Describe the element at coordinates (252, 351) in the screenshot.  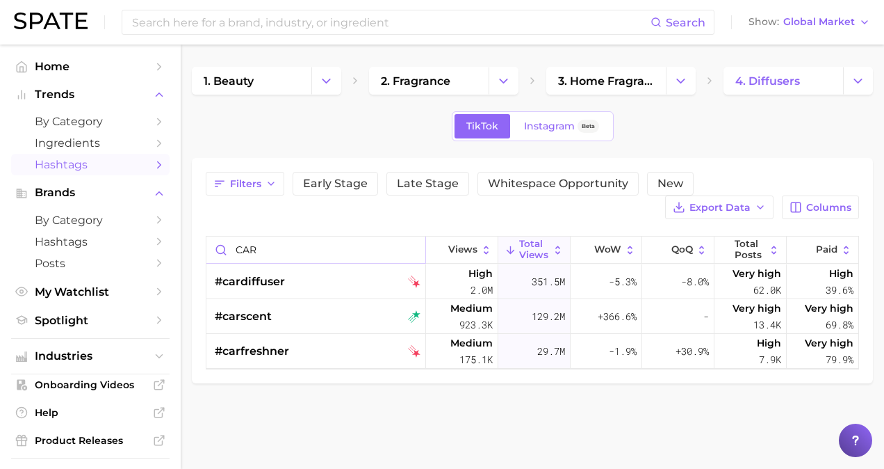
I see `span: #carfreshner` at that location.